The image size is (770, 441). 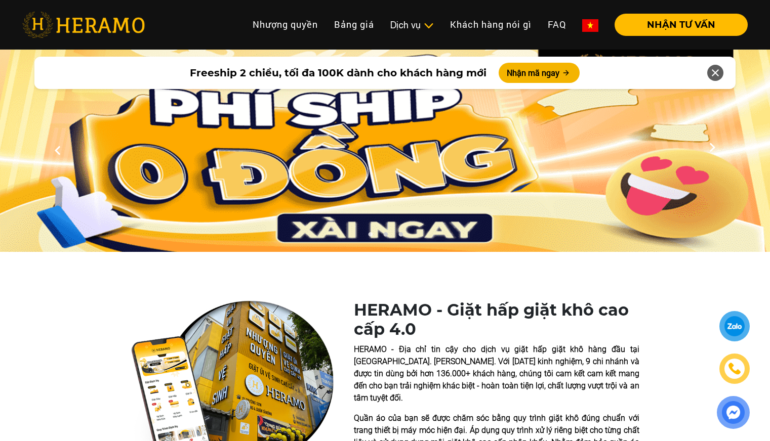 What do you see at coordinates (400, 237) in the screenshot?
I see `button: 3` at bounding box center [400, 237].